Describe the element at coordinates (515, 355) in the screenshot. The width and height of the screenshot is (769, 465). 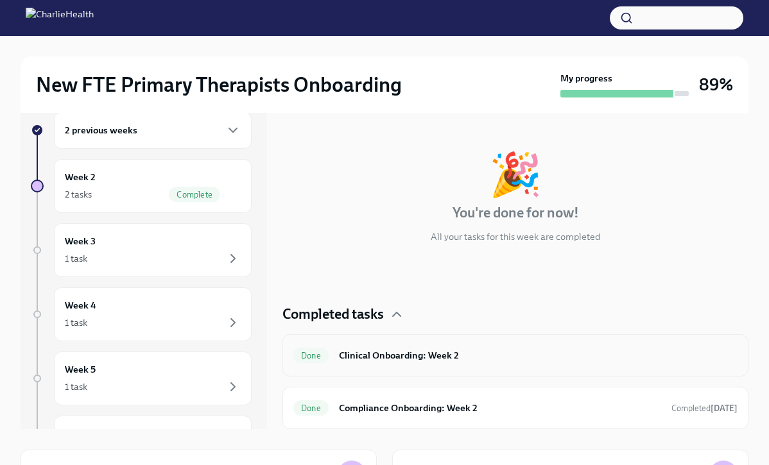
I see `a: DoneClinical Onboarding: Week 2` at that location.